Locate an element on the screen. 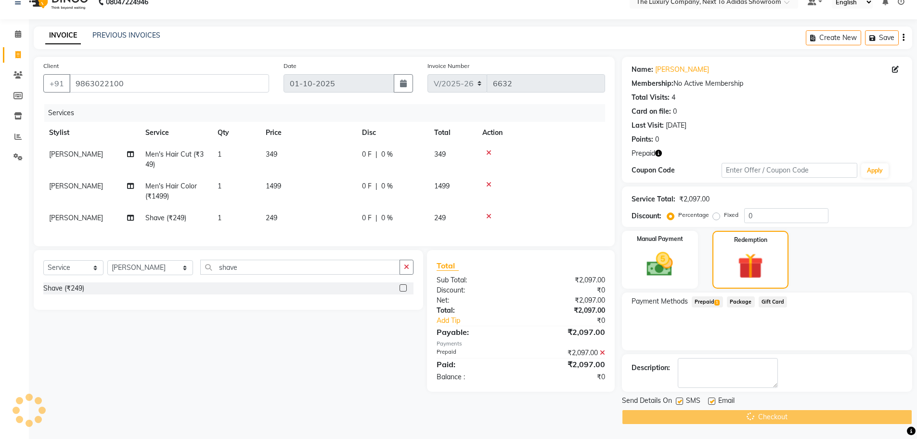 This screenshot has width=917, height=439. label: Date is located at coordinates (290, 66).